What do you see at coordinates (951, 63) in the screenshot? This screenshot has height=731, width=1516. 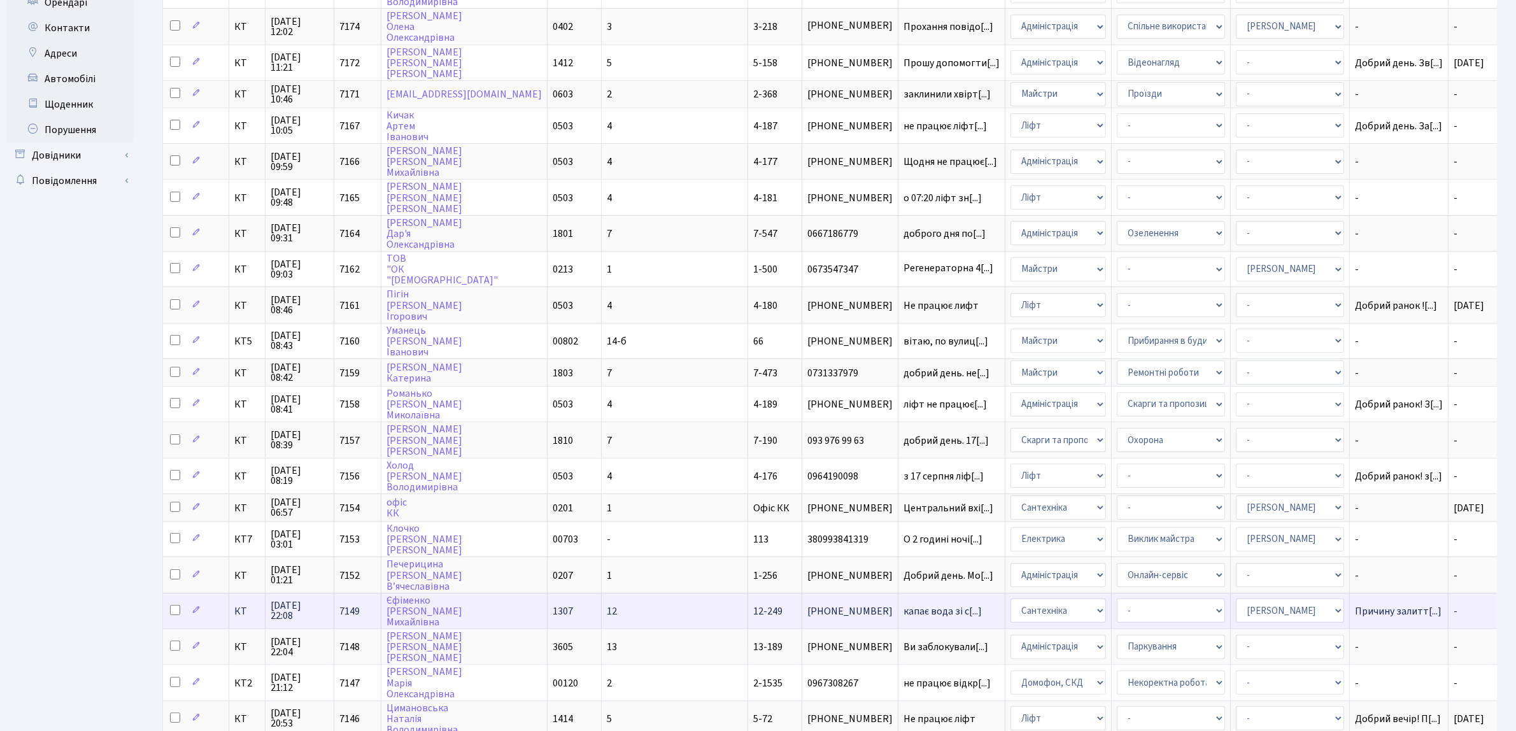 I see `span: Прошу допомогти[...]` at bounding box center [951, 63].